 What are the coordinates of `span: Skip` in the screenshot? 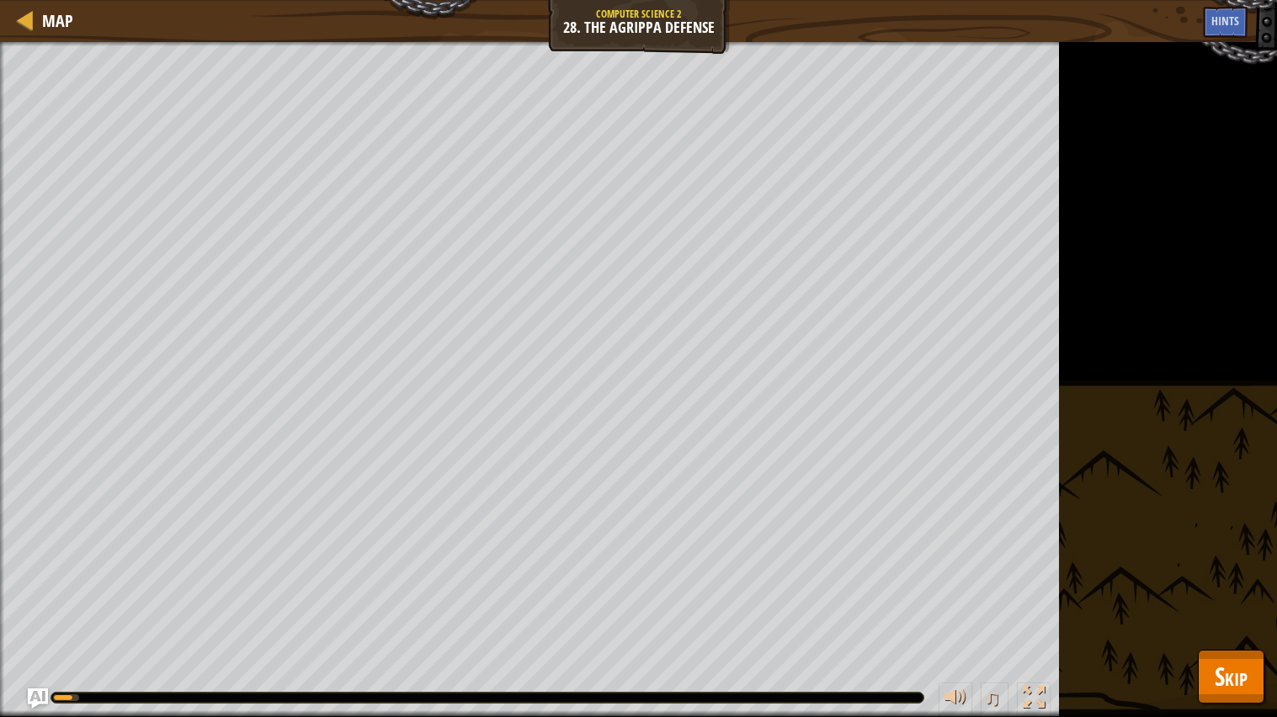 It's located at (1231, 676).